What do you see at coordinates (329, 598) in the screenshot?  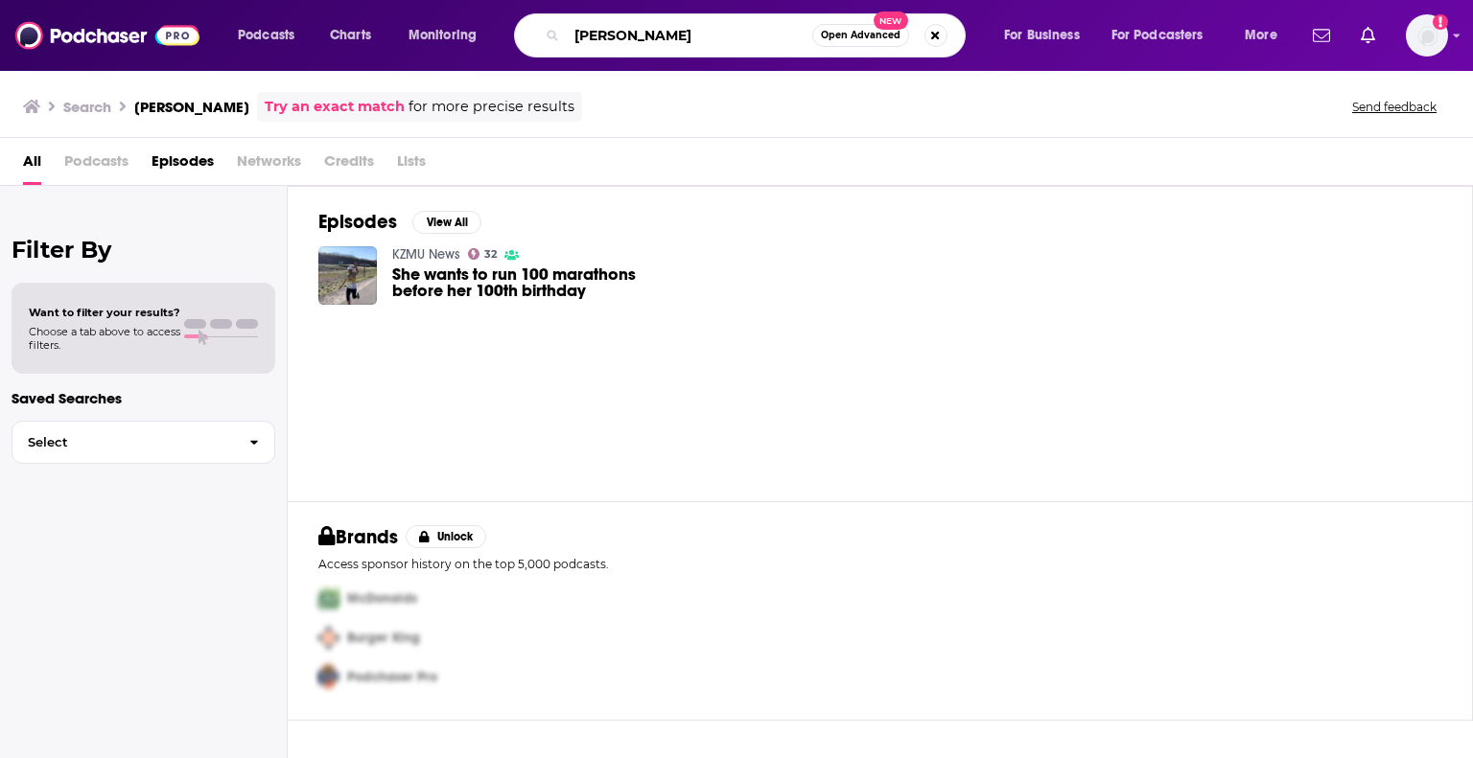 I see `img: First Pro Logo` at bounding box center [329, 598].